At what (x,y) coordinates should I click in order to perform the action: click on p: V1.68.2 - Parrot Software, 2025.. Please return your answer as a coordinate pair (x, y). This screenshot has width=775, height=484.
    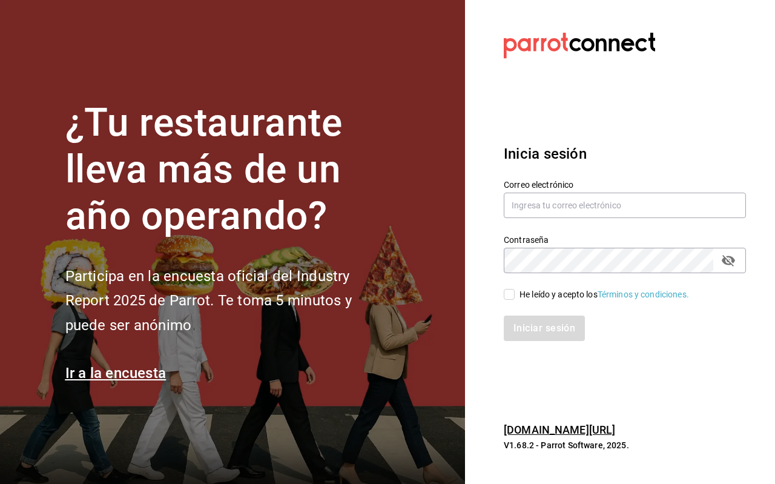
    Looking at the image, I should click on (625, 445).